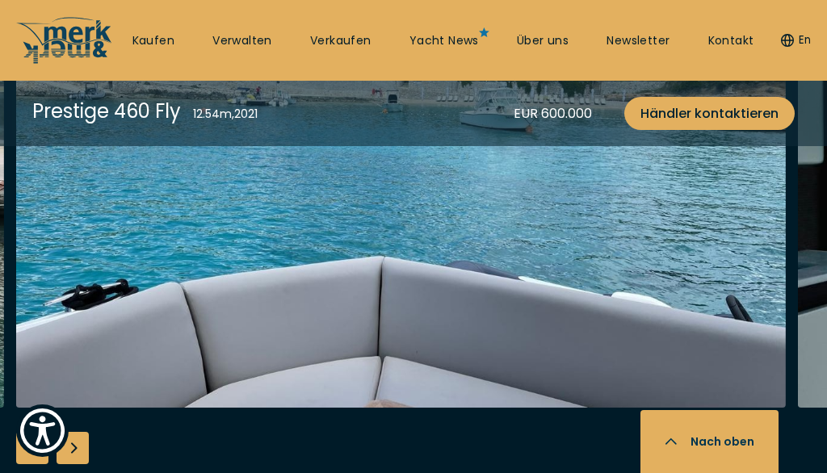 This screenshot has width=827, height=473. What do you see at coordinates (638, 41) in the screenshot?
I see `a: Newsletter` at bounding box center [638, 41].